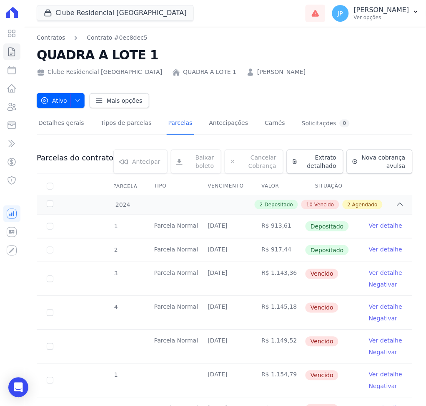 This screenshot has width=426, height=406. I want to click on a: Antecipações, so click(229, 124).